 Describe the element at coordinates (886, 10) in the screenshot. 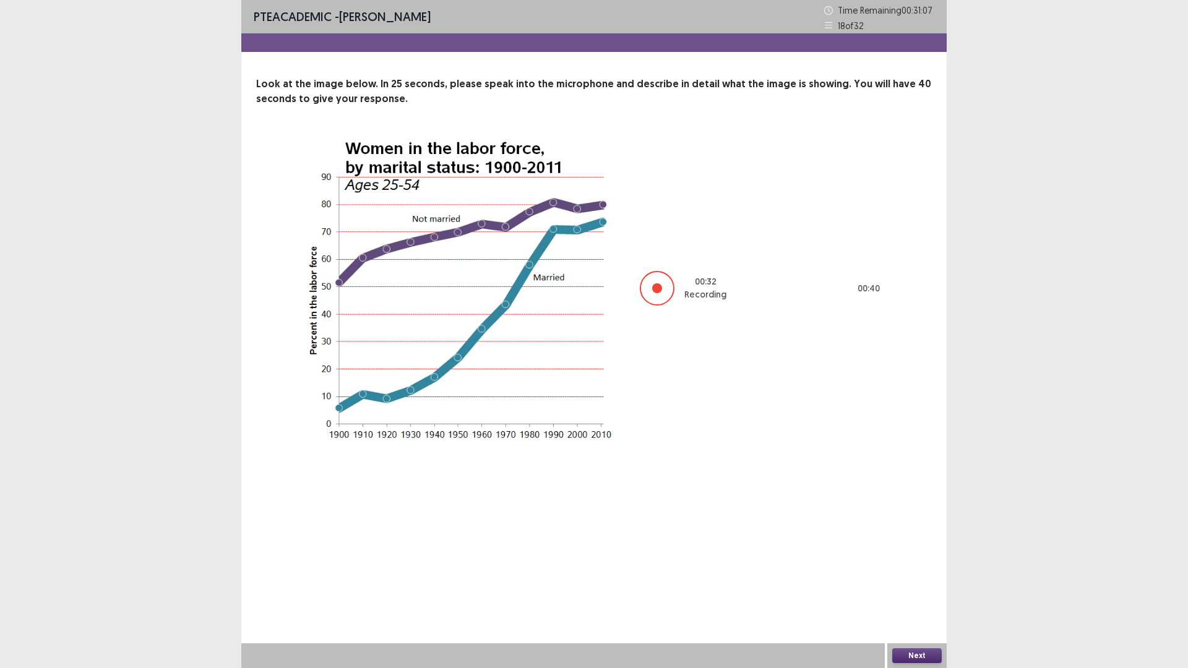

I see `p: Time Remaining 00 : 31 : 07` at that location.